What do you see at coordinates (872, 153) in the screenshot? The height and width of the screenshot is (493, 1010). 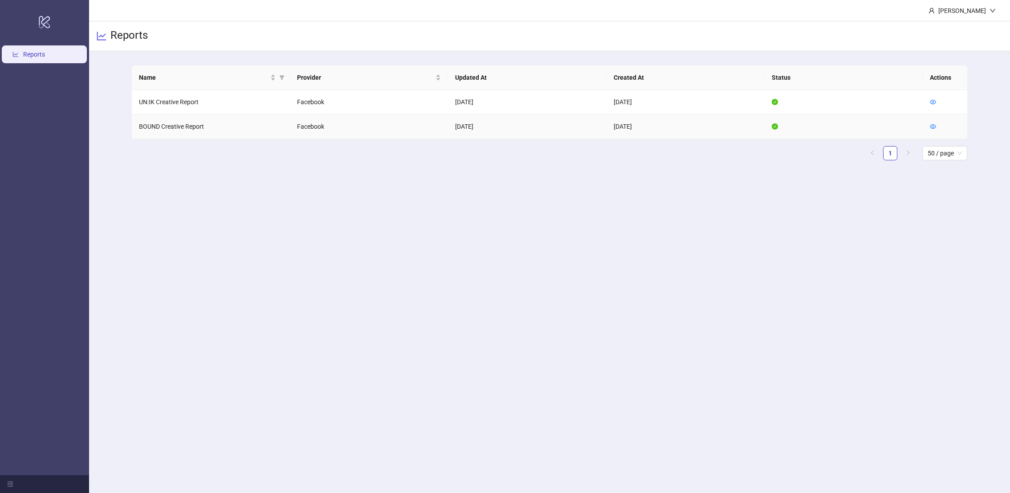 I see `li: Previous Page` at bounding box center [872, 153].